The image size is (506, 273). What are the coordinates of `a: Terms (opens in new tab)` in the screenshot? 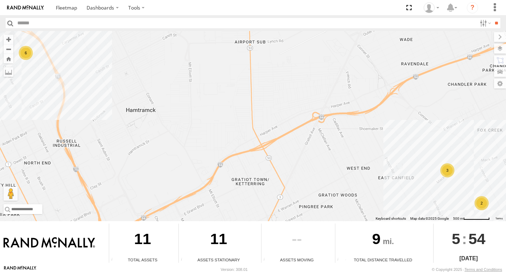 It's located at (499, 219).